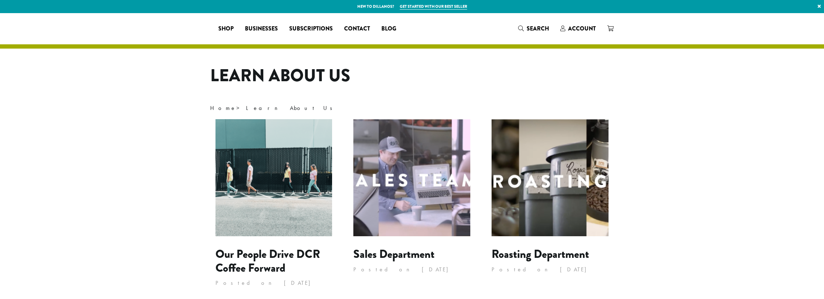 The image size is (824, 299). What do you see at coordinates (412, 178) in the screenshot?
I see `img: Sales Department` at bounding box center [412, 178].